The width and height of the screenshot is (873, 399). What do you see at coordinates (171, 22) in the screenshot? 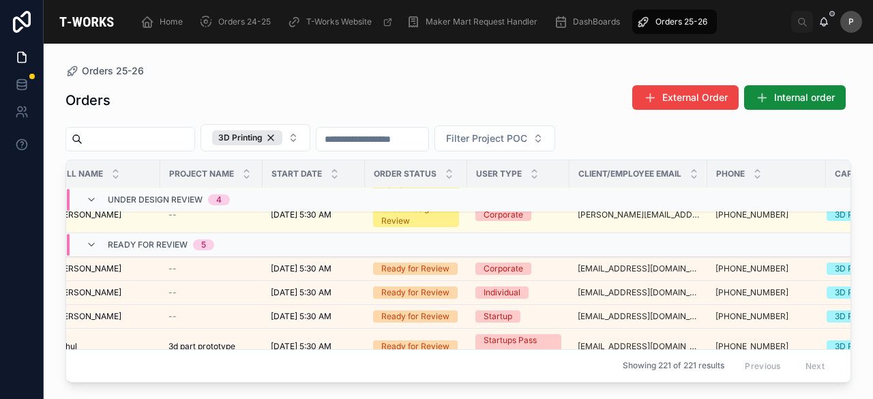
I see `span: Home` at bounding box center [171, 22].